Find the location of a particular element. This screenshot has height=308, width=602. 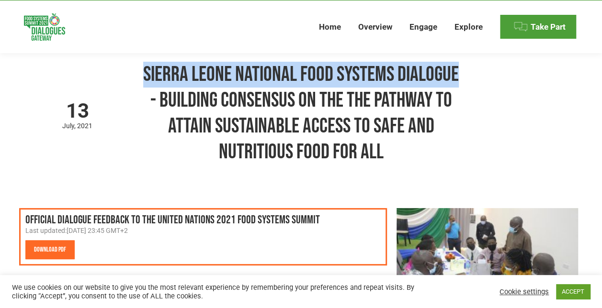

a: ACCEPT is located at coordinates (573, 292).